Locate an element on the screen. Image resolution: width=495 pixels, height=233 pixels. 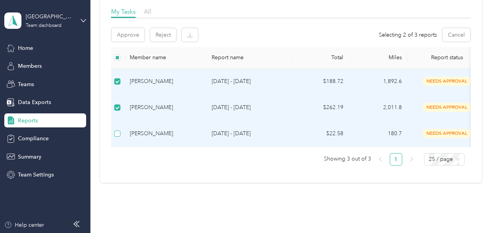
div: Team dashboard is located at coordinates (44, 26).